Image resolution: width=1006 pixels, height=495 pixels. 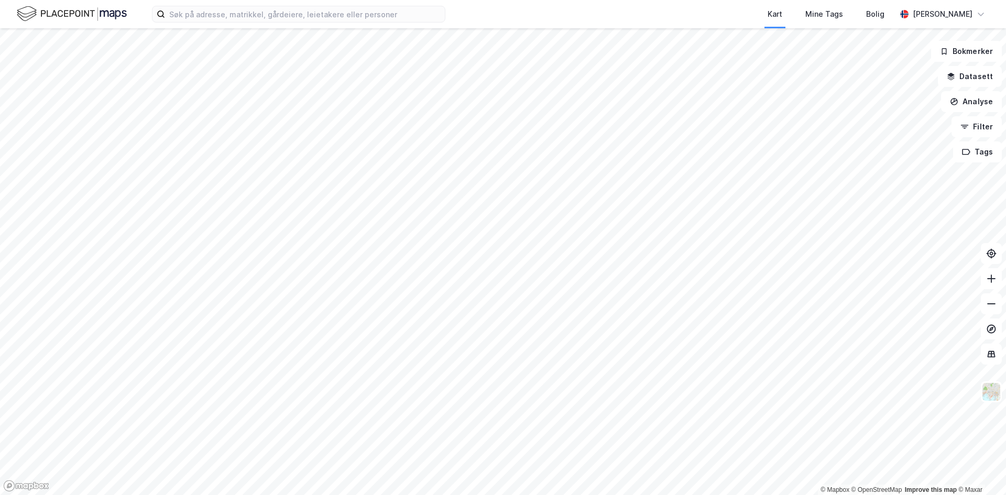 I want to click on img: logo.f888ab2527a4732fd821a326f86c7f29.svg, so click(x=72, y=14).